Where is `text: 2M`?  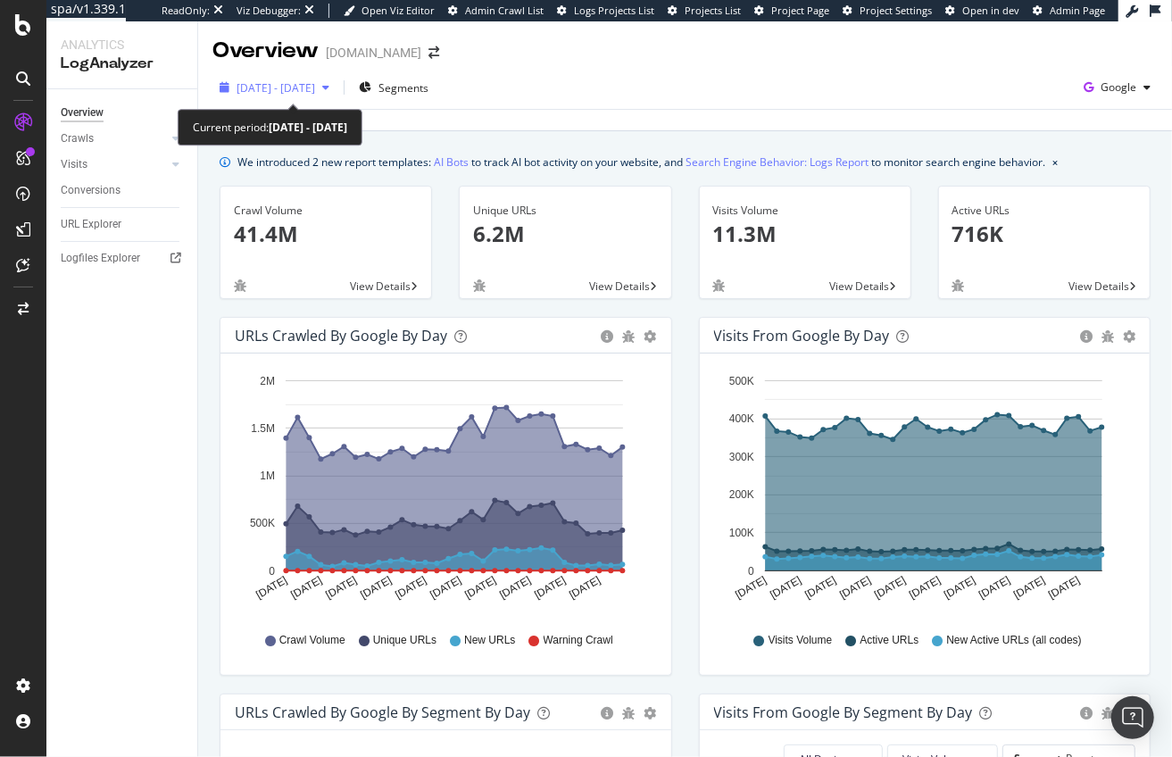
text: 2M is located at coordinates (267, 381).